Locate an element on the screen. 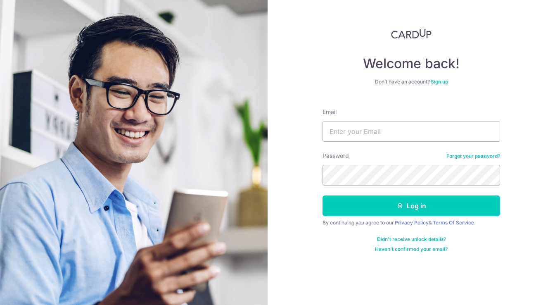 The image size is (555, 305). img: CardUp Logo is located at coordinates (411, 34).